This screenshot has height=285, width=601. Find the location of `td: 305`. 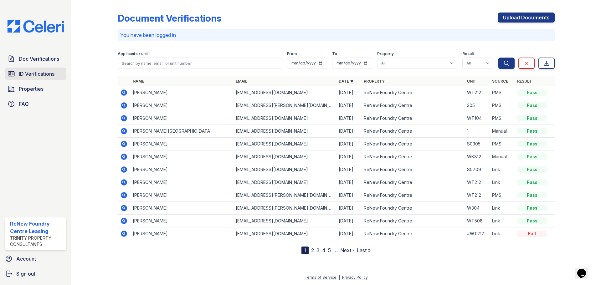

td: 305 is located at coordinates (477, 105).